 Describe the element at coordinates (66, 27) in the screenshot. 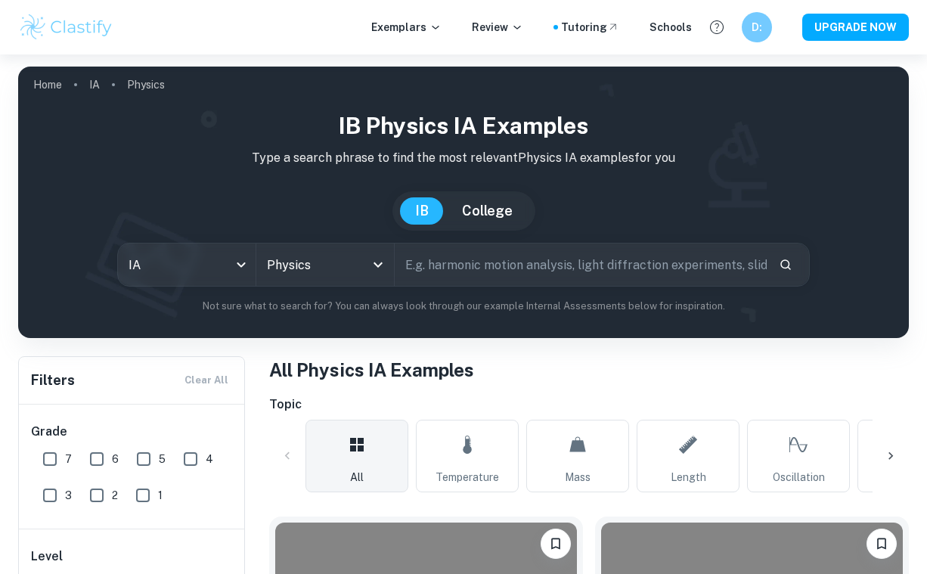

I see `a: Clastify logo` at that location.